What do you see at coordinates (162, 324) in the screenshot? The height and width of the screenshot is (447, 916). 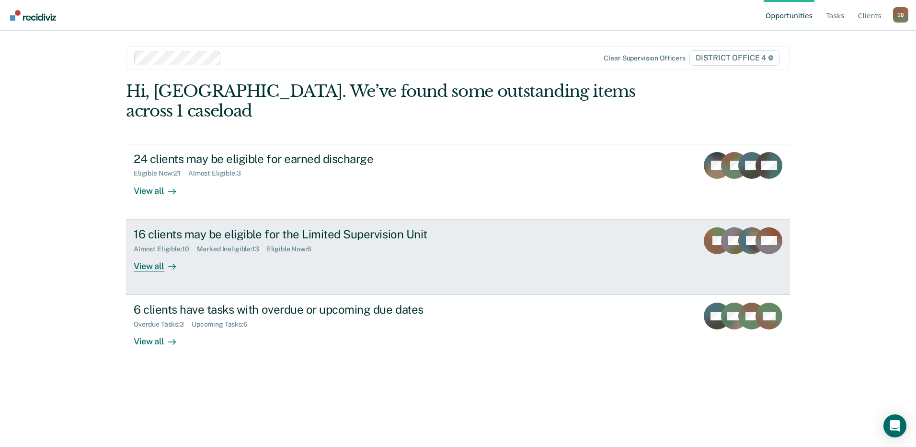 I see `div: Overdue Tasks : 3` at bounding box center [162, 324].